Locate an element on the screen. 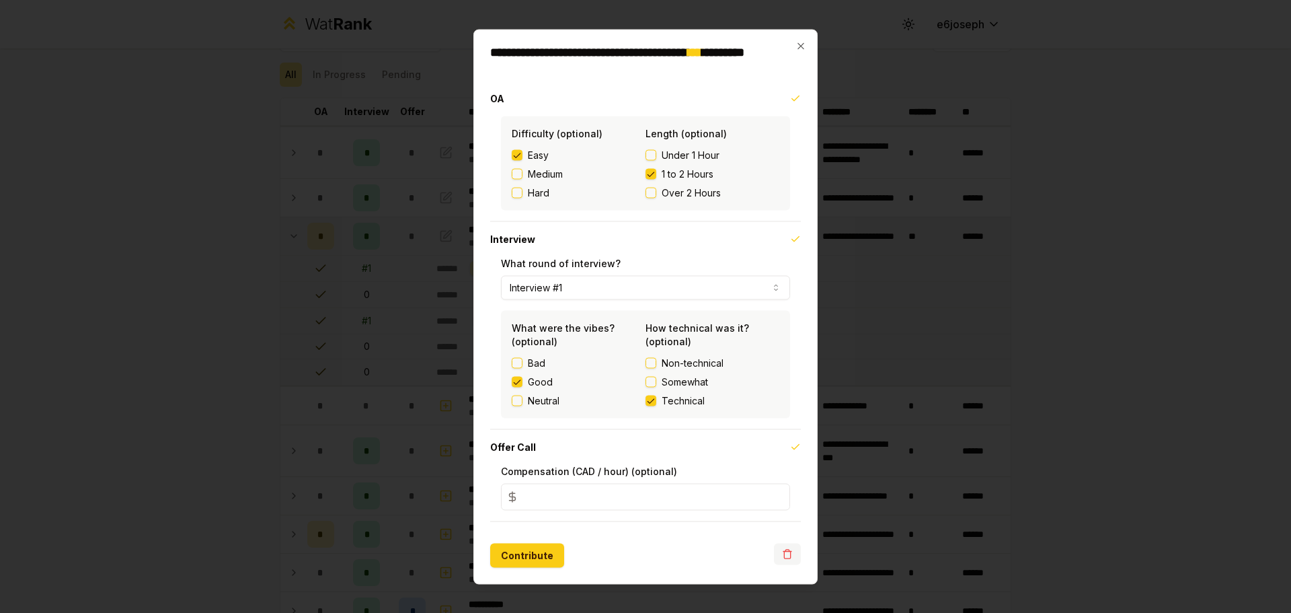  span: Medium is located at coordinates (545, 174).